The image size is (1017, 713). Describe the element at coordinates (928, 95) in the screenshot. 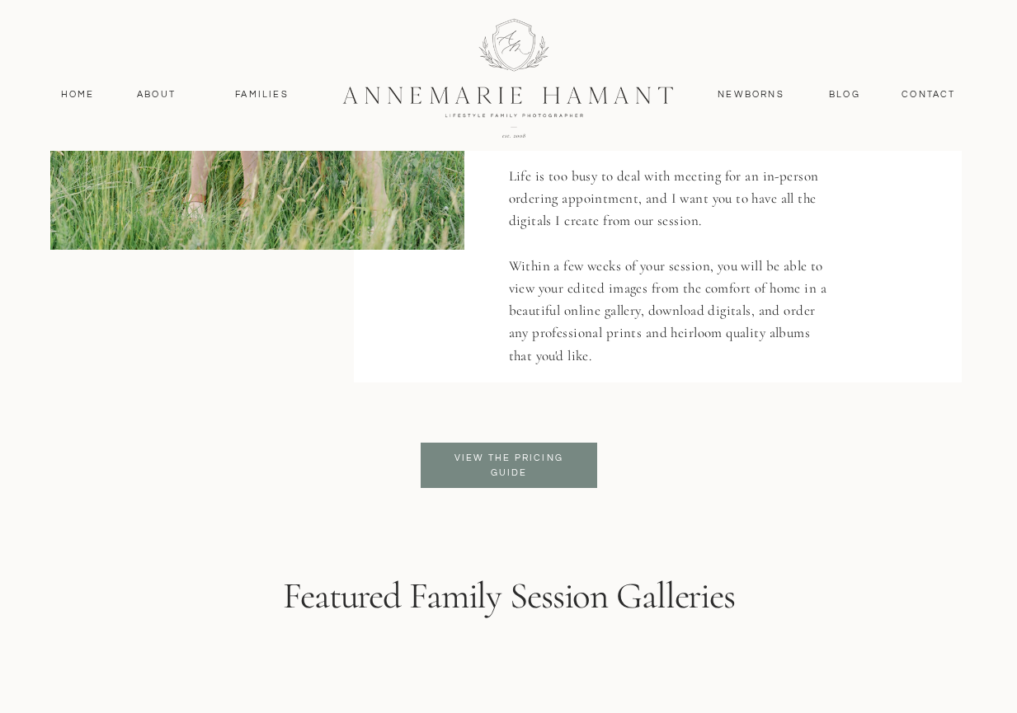

I see `nav: contact` at that location.